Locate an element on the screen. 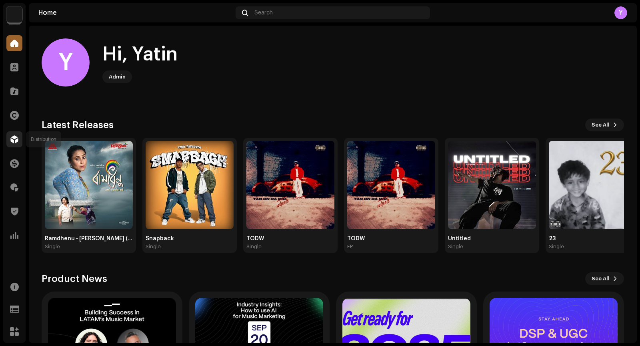  img: 5d9697eb-4e7c-4db3-8524-cc69630b781a is located at coordinates (492, 185).